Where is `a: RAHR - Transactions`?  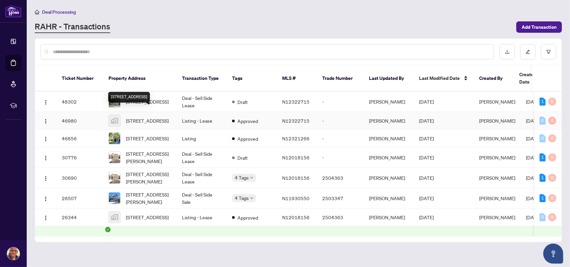 a: RAHR - Transactions is located at coordinates (72, 27).